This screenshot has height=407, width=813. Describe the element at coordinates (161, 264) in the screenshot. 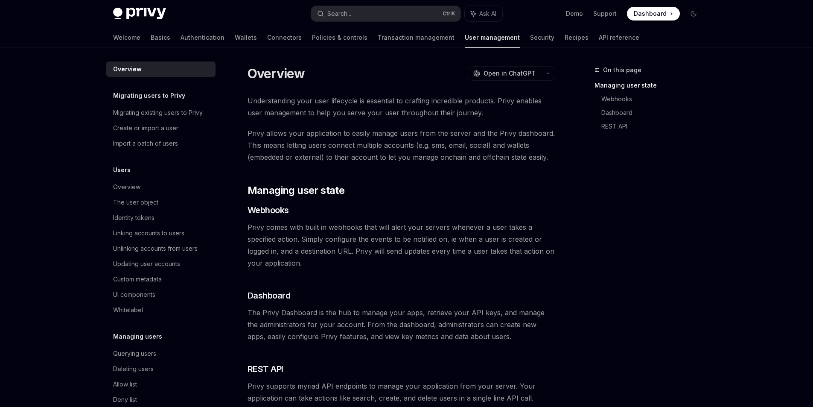

I see `a: Updating user accounts` at that location.